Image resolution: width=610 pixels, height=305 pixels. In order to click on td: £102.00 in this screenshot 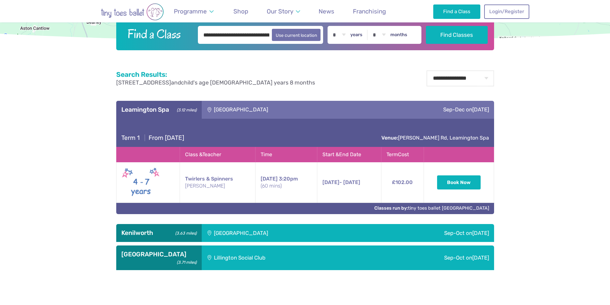, I will do `click(402, 182)`.